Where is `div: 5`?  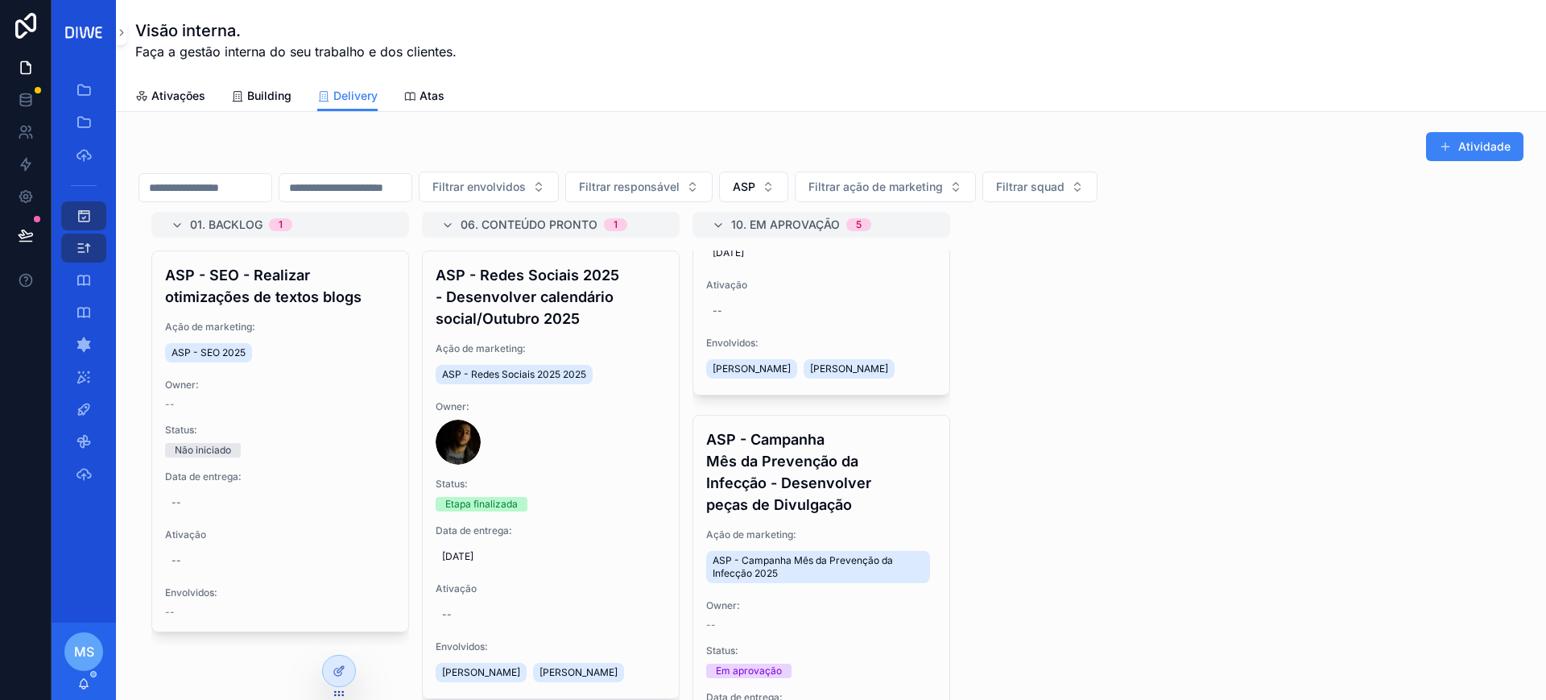
div: 5 is located at coordinates (858, 225).